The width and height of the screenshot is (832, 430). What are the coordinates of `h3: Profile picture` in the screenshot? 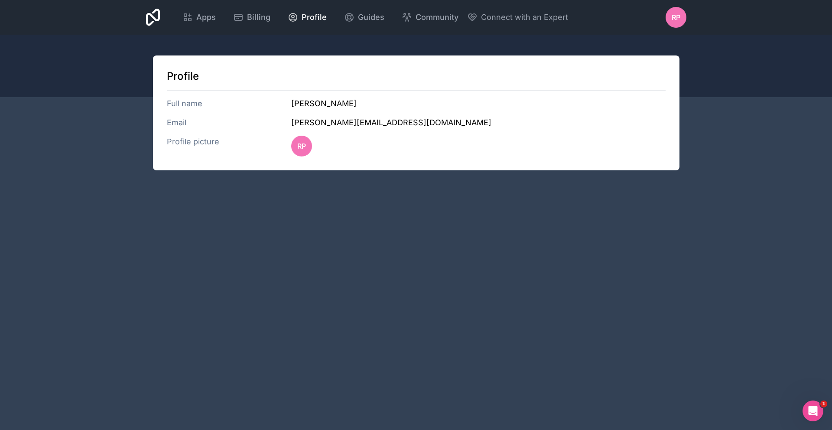 It's located at (229, 146).